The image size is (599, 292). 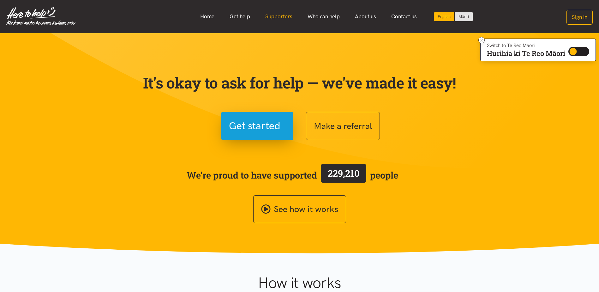 What do you see at coordinates (343, 173) in the screenshot?
I see `span: 229,210` at bounding box center [343, 173].